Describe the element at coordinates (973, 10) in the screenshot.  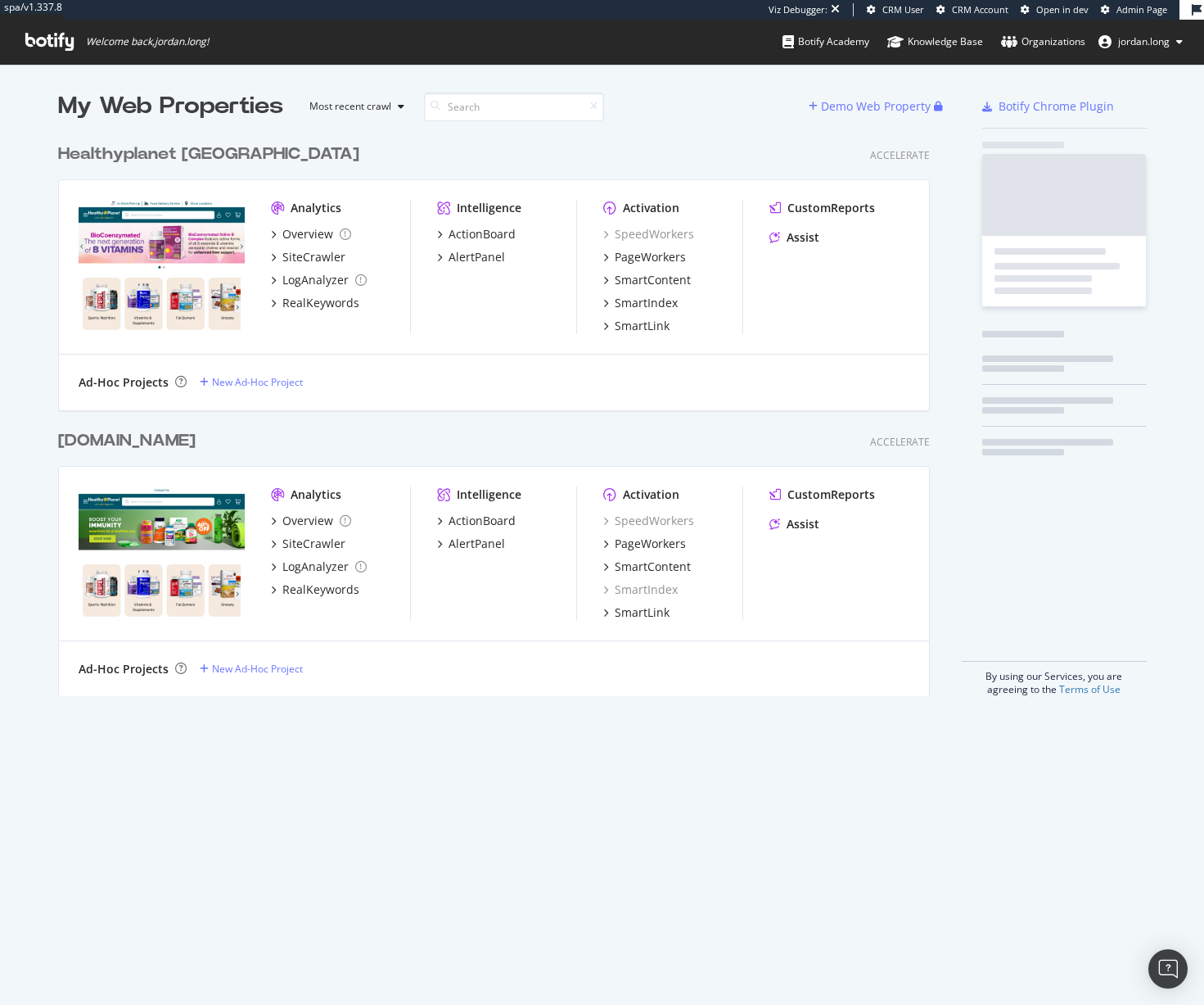
I see `a: CRM Account` at that location.